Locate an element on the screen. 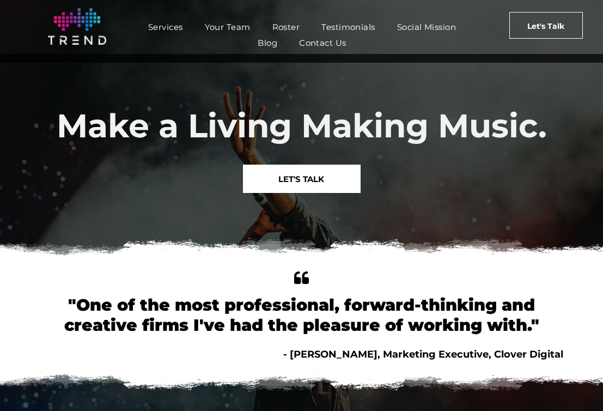 The width and height of the screenshot is (603, 411). a: Social Mission is located at coordinates (427, 27).